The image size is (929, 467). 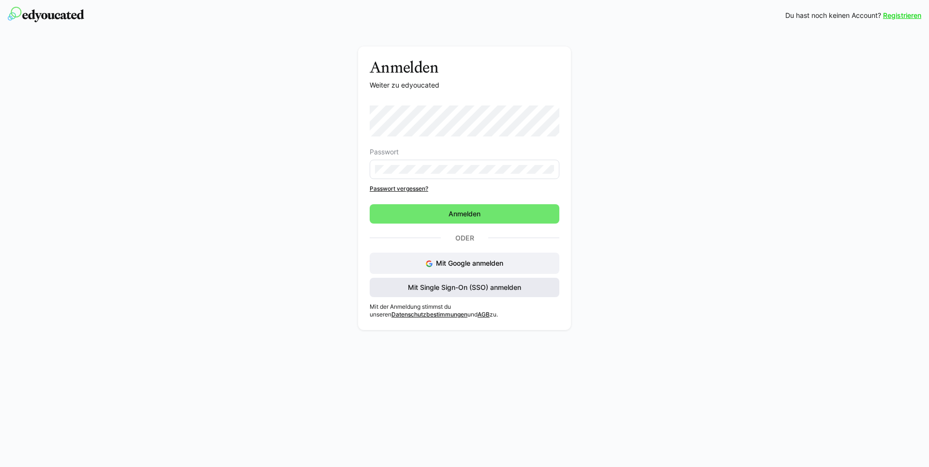 What do you see at coordinates (384, 152) in the screenshot?
I see `span: Passwort` at bounding box center [384, 152].